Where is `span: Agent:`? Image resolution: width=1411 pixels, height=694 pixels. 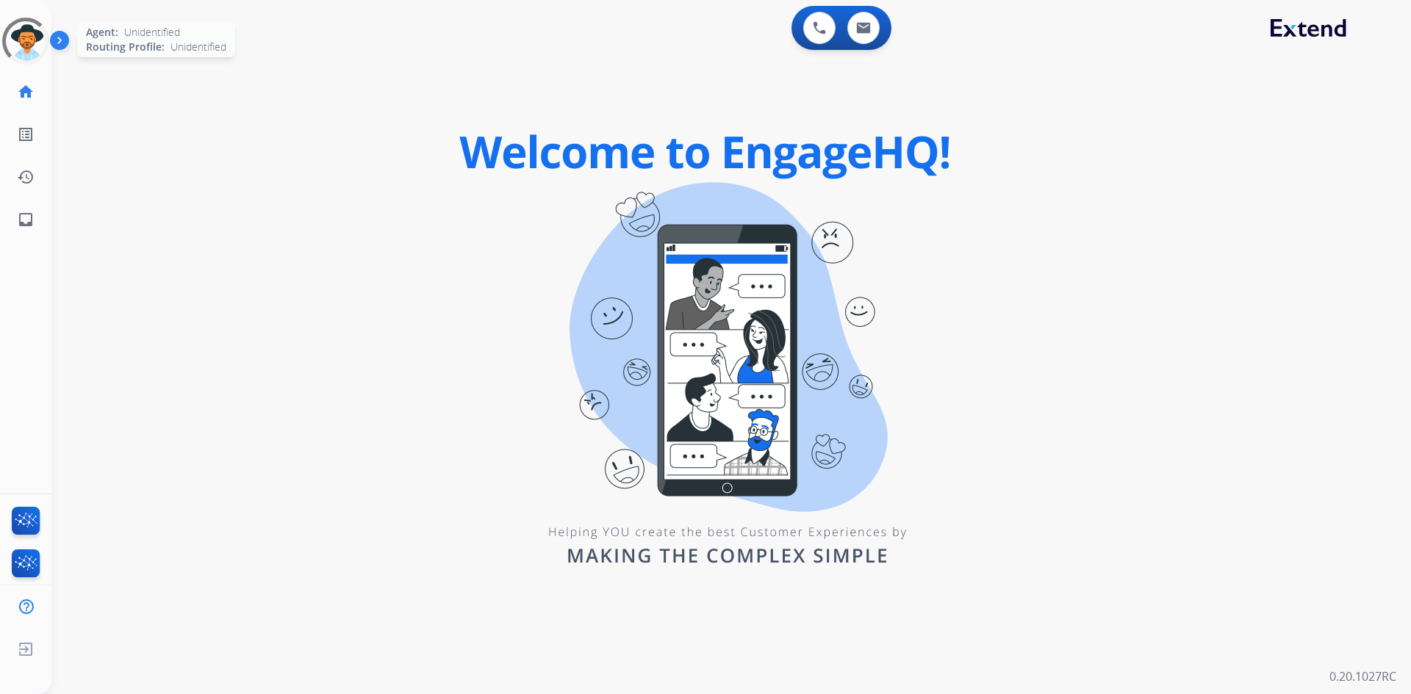
span: Agent: is located at coordinates (102, 32).